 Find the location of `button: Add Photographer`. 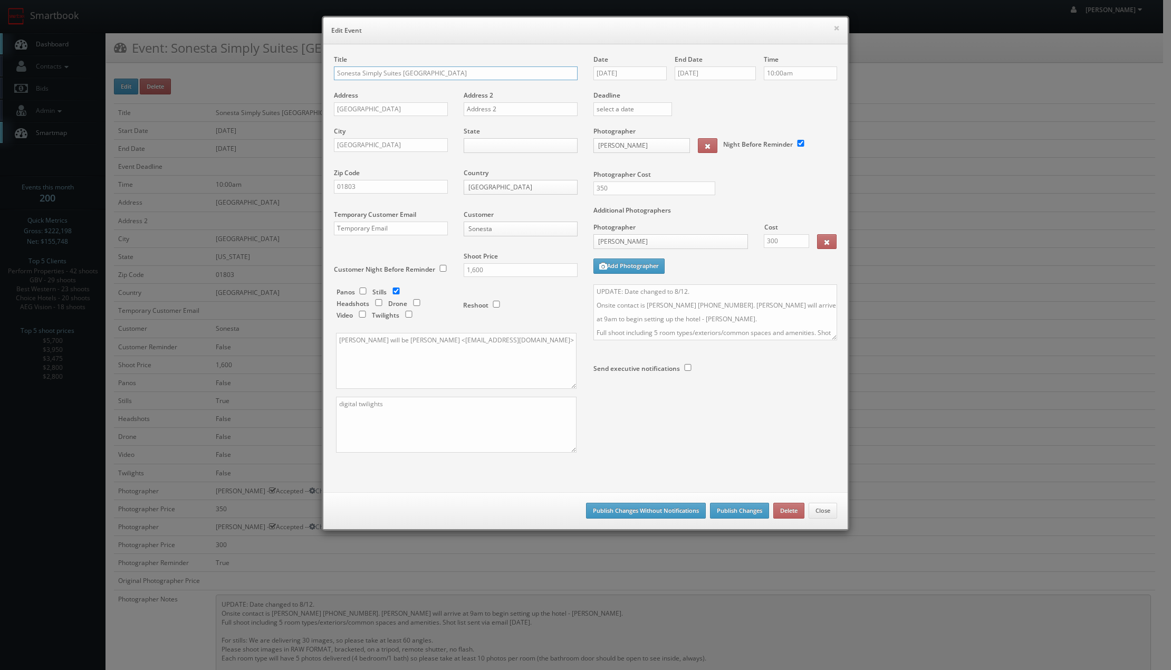

button: Add Photographer is located at coordinates (629, 266).